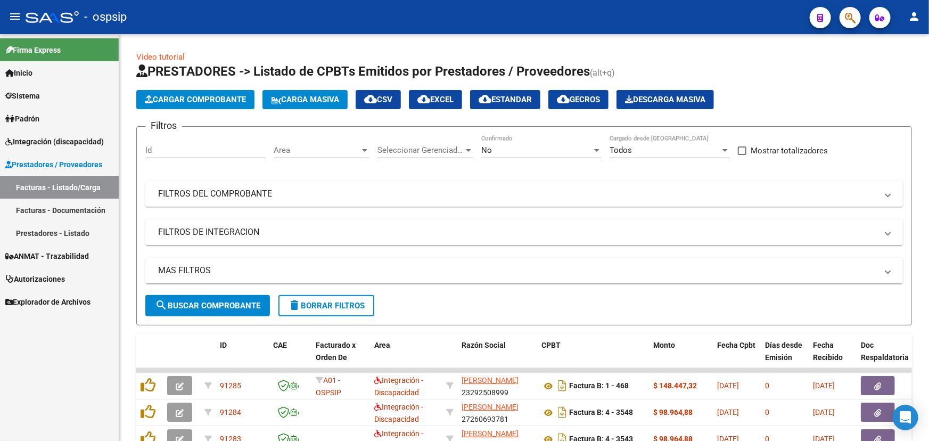 This screenshot has width=929, height=441. Describe the element at coordinates (230, 412) in the screenshot. I see `span: 91284` at that location.